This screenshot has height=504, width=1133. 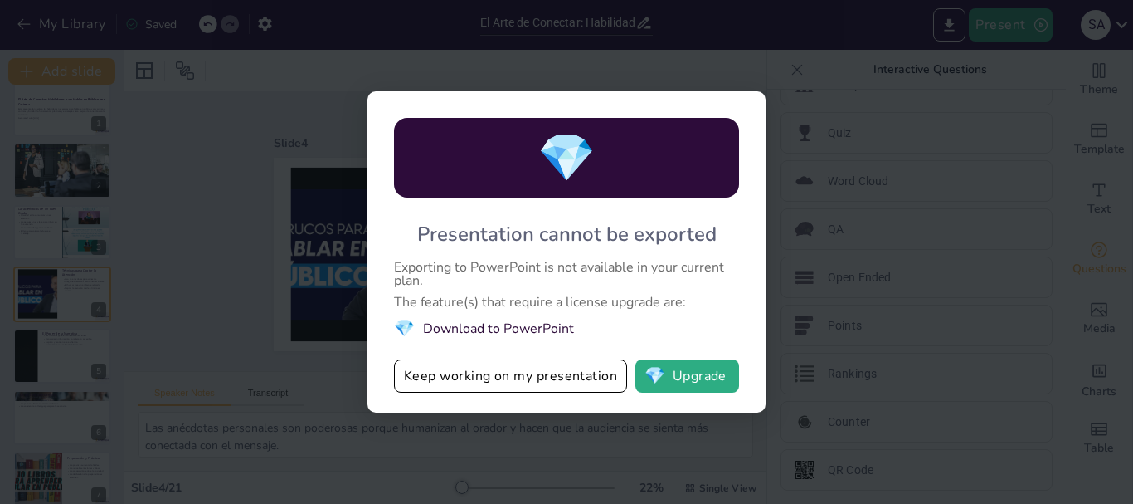 I want to click on div: The feature(s) that require a license upgrade are:, so click(x=567, y=302).